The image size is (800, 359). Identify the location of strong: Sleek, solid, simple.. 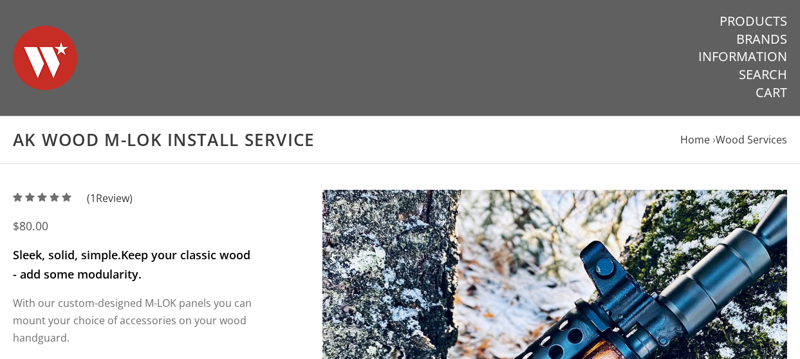
(67, 255).